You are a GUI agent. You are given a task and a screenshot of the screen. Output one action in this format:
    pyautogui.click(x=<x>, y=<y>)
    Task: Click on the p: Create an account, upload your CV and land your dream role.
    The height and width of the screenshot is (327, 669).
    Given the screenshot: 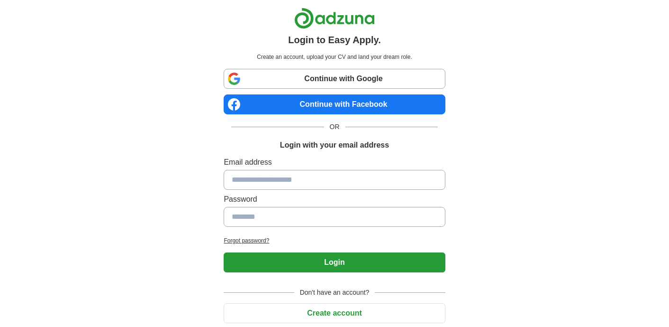 What is the action you would take?
    pyautogui.click(x=334, y=57)
    